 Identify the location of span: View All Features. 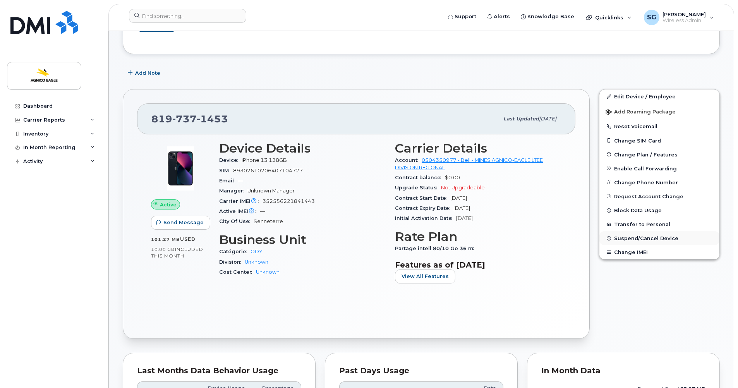
(425, 276).